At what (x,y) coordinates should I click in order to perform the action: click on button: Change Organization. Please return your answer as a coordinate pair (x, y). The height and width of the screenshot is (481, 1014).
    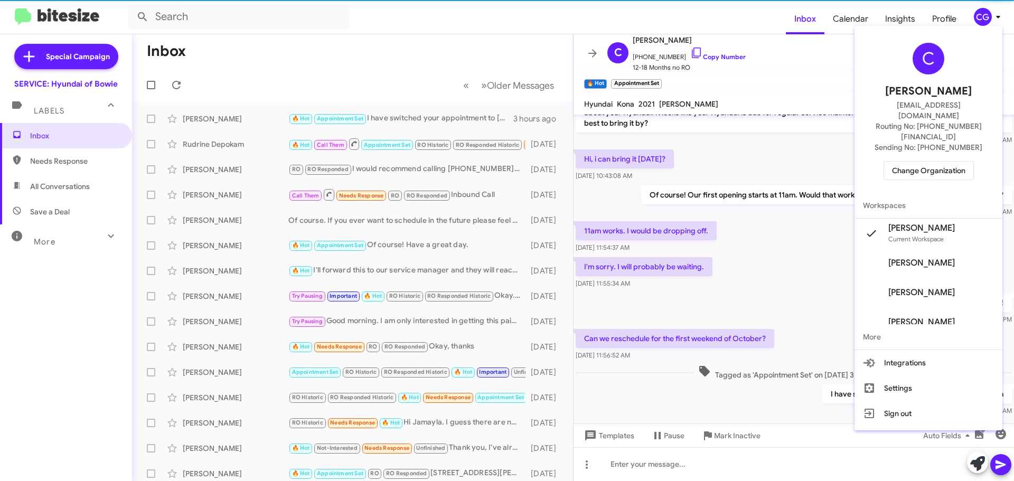
    Looking at the image, I should click on (928, 171).